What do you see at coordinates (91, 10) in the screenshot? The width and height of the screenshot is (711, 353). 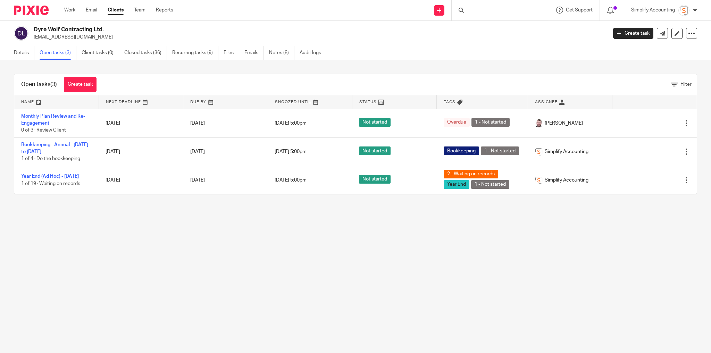 I see `a: Email` at bounding box center [91, 10].